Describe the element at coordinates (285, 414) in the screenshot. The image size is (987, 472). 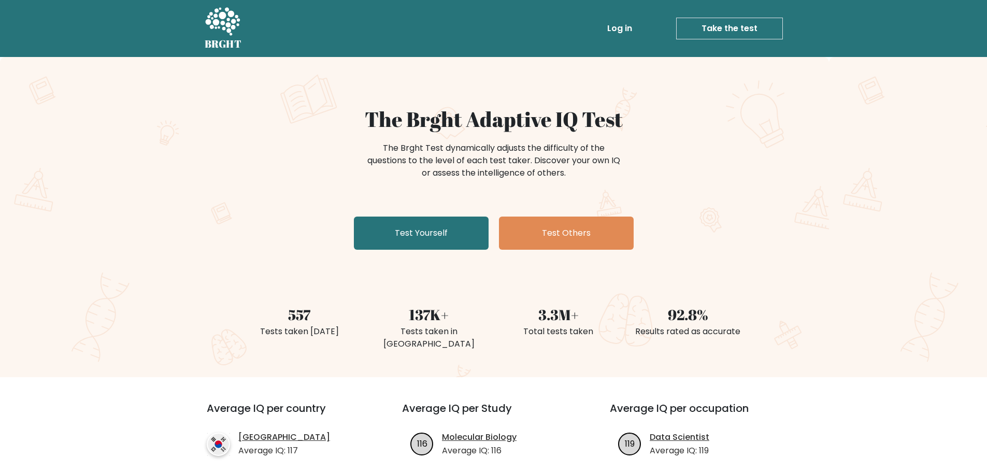
I see `h3: Average IQ per country` at that location.